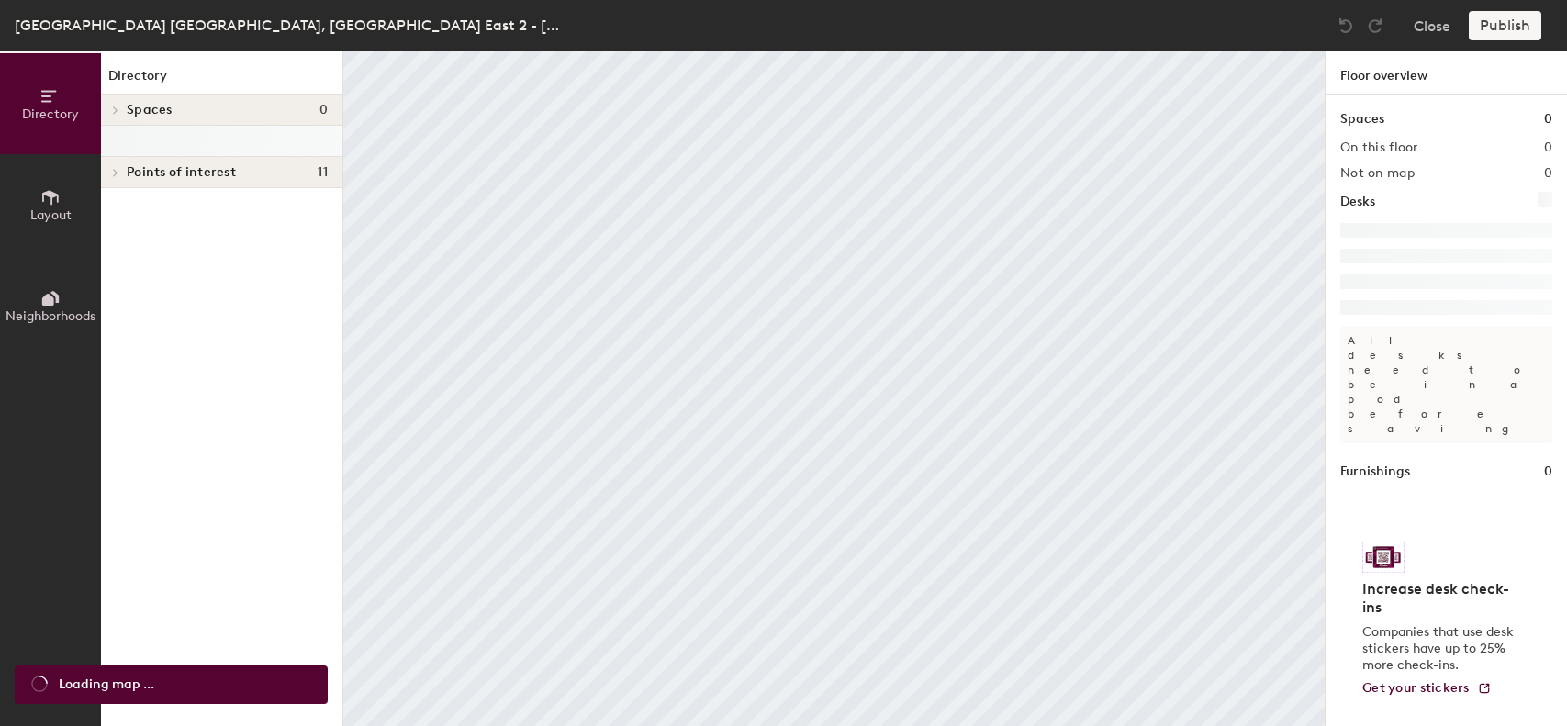  Describe the element at coordinates (1441, 599) in the screenshot. I see `h4: Increase desk check-ins` at that location.